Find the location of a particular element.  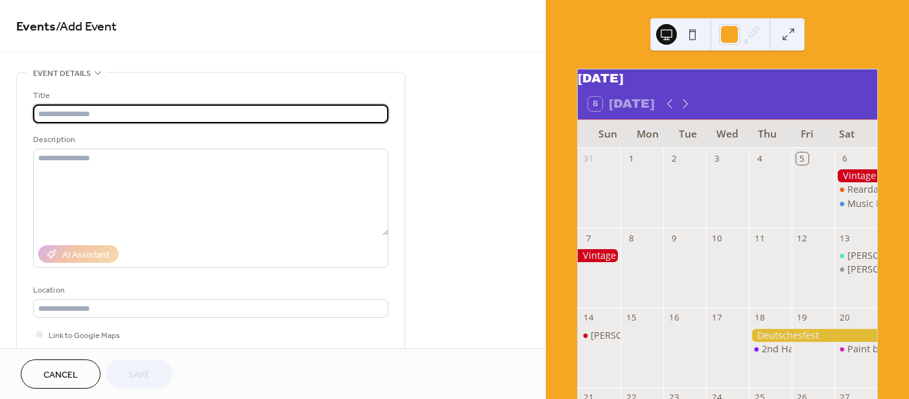

div: 14 is located at coordinates (588, 318).